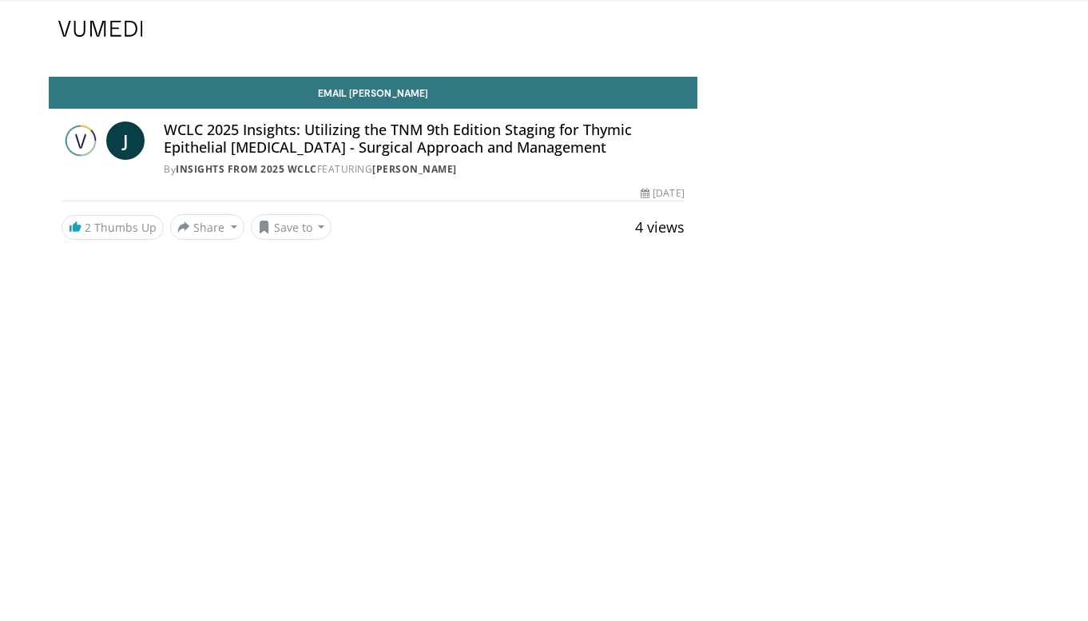 The width and height of the screenshot is (1088, 621). What do you see at coordinates (81, 141) in the screenshot?
I see `img: Insights from 2025 WCLC` at bounding box center [81, 141].